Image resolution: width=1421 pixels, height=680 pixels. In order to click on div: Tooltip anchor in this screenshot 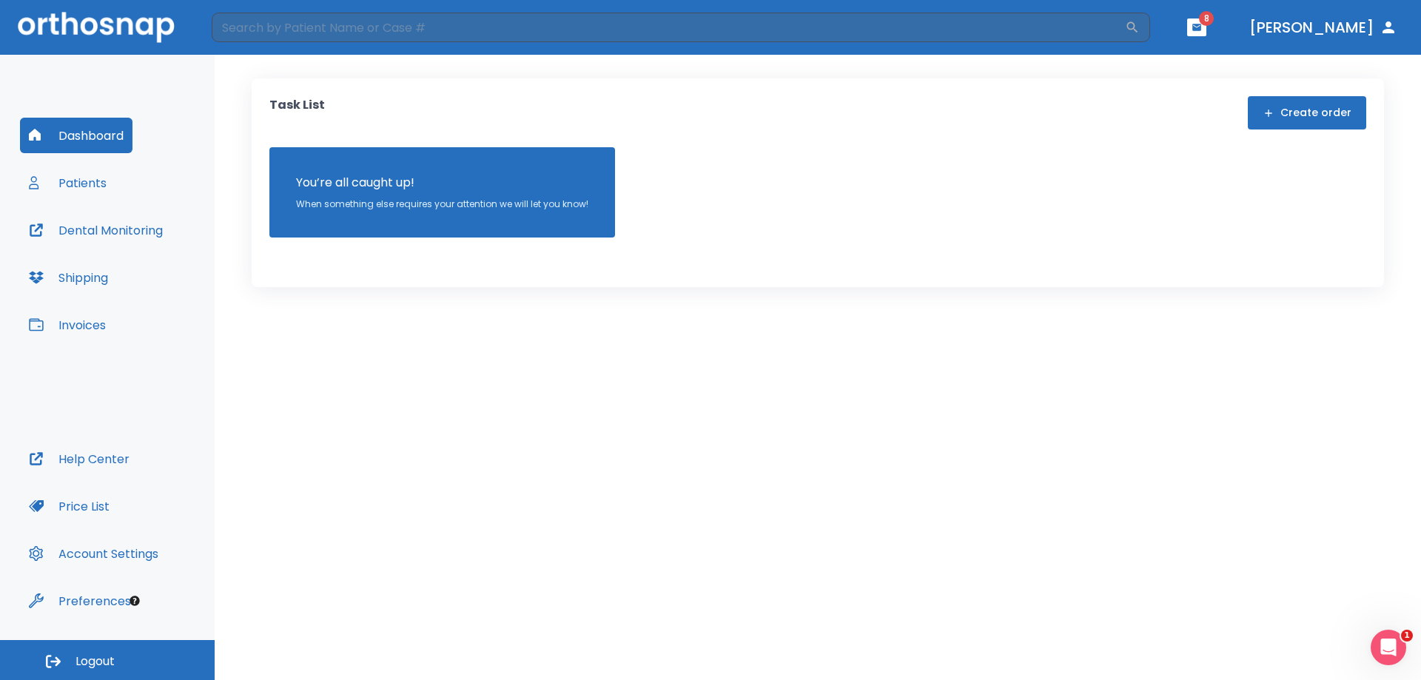, I will do `click(135, 601)`.